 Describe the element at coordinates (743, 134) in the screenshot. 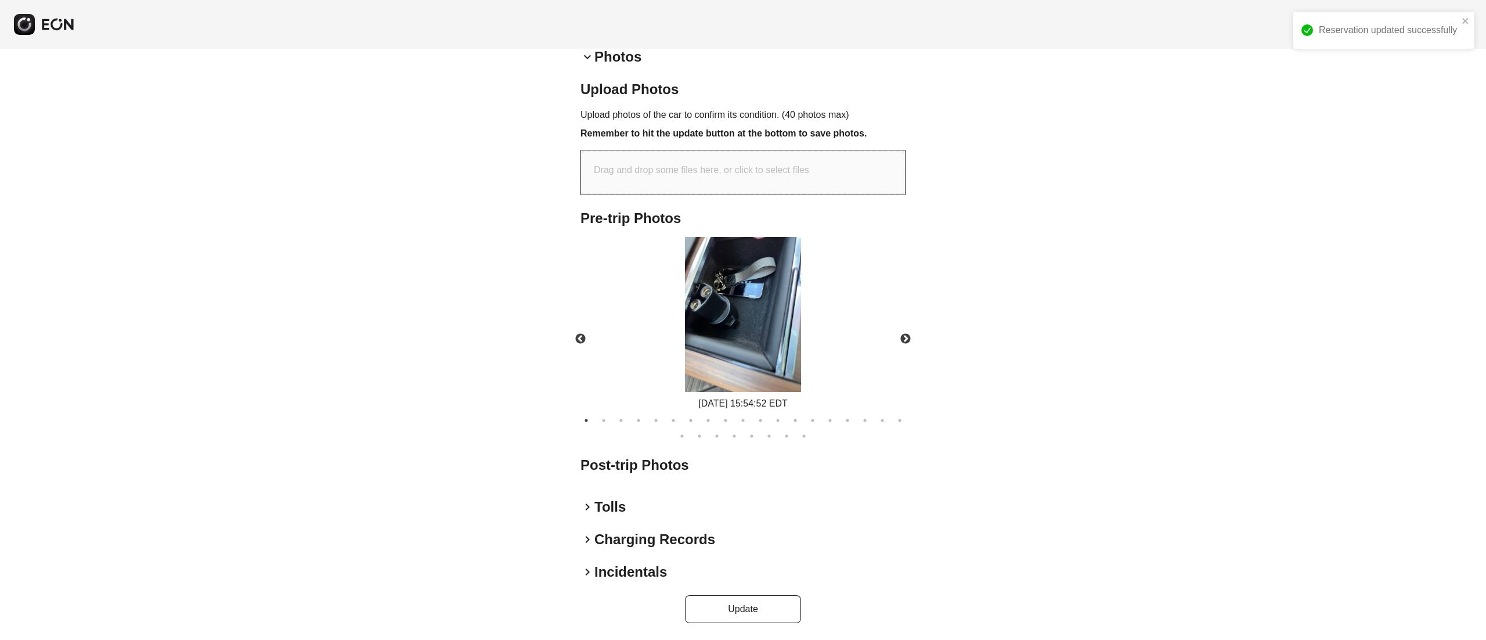

I see `h3: Remember to hit the update button at the bottom to save photos.` at that location.